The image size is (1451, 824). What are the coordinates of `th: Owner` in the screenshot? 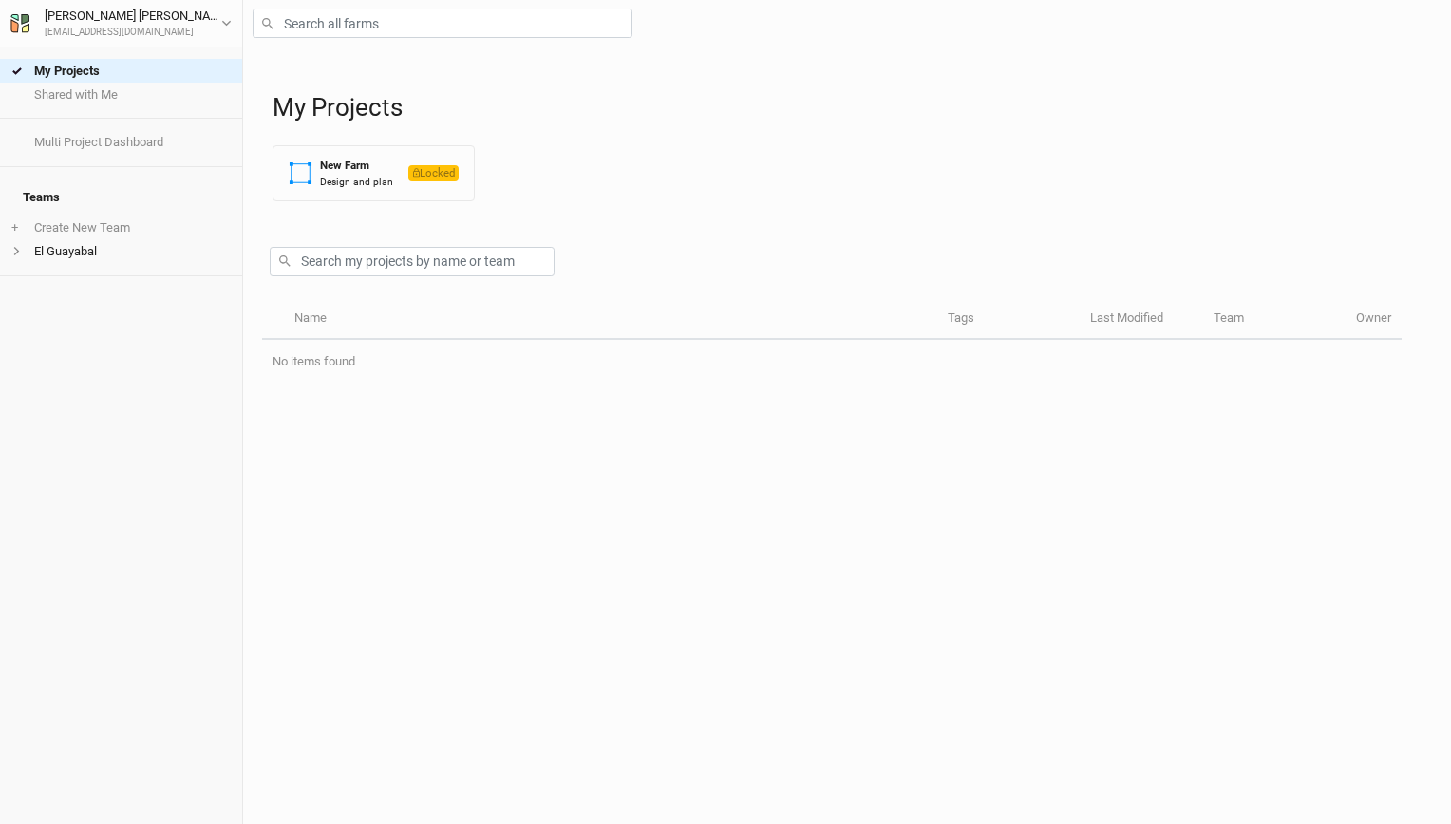 It's located at (1373, 319).